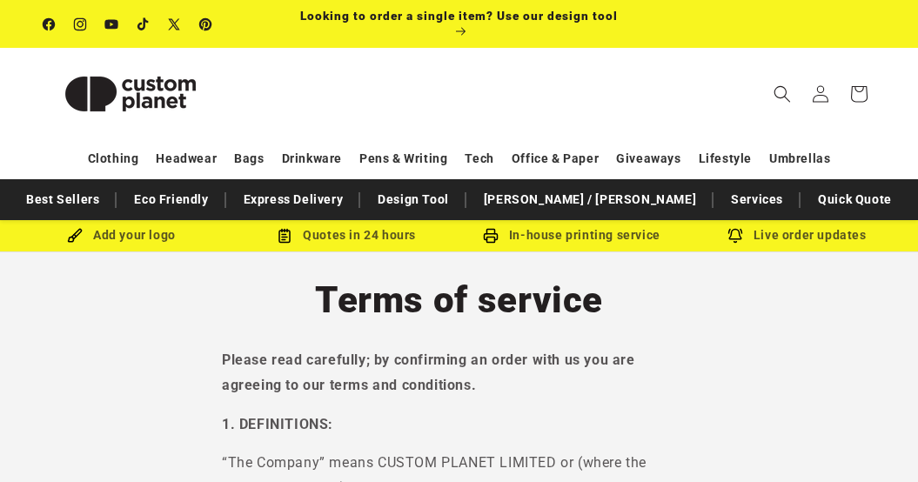 The height and width of the screenshot is (482, 918). I want to click on a: Best Sellers, so click(63, 199).